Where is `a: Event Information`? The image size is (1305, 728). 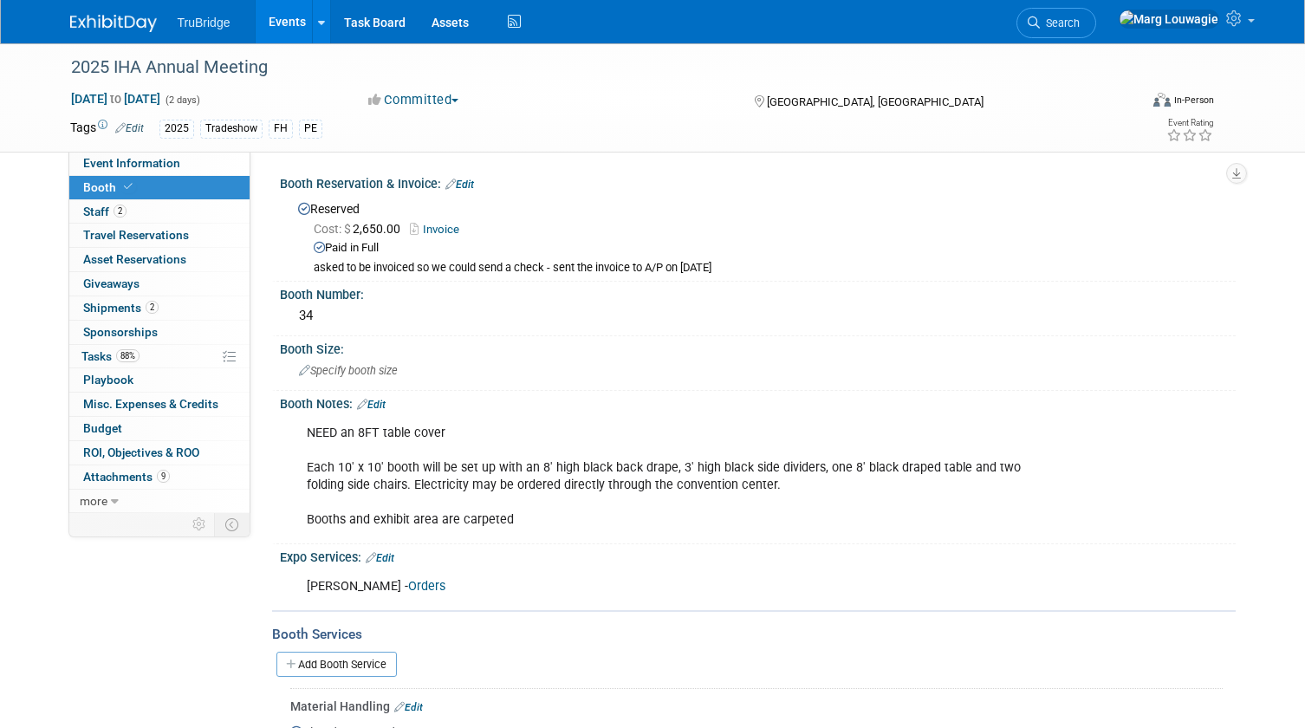 a: Event Information is located at coordinates (159, 163).